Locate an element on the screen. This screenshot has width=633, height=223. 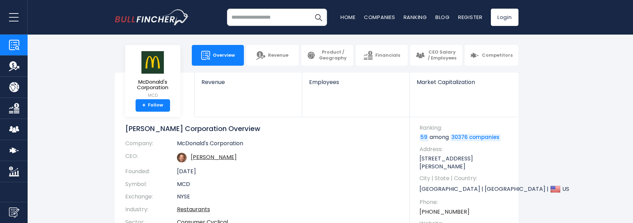
a: McDonald's Corporation MCD is located at coordinates (153, 75).